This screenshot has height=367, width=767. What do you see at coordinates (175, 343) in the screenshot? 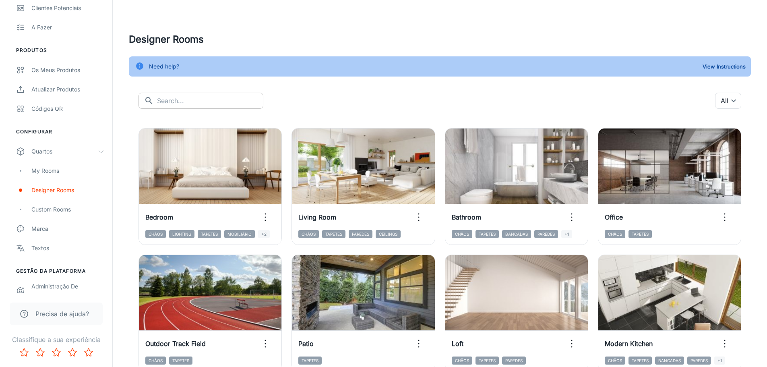
I see `h6: Outdoor Track Field` at bounding box center [175, 343].